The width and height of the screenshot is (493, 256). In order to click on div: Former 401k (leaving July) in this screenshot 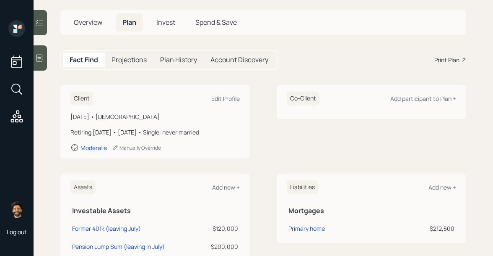, I will do `click(107, 228)`.